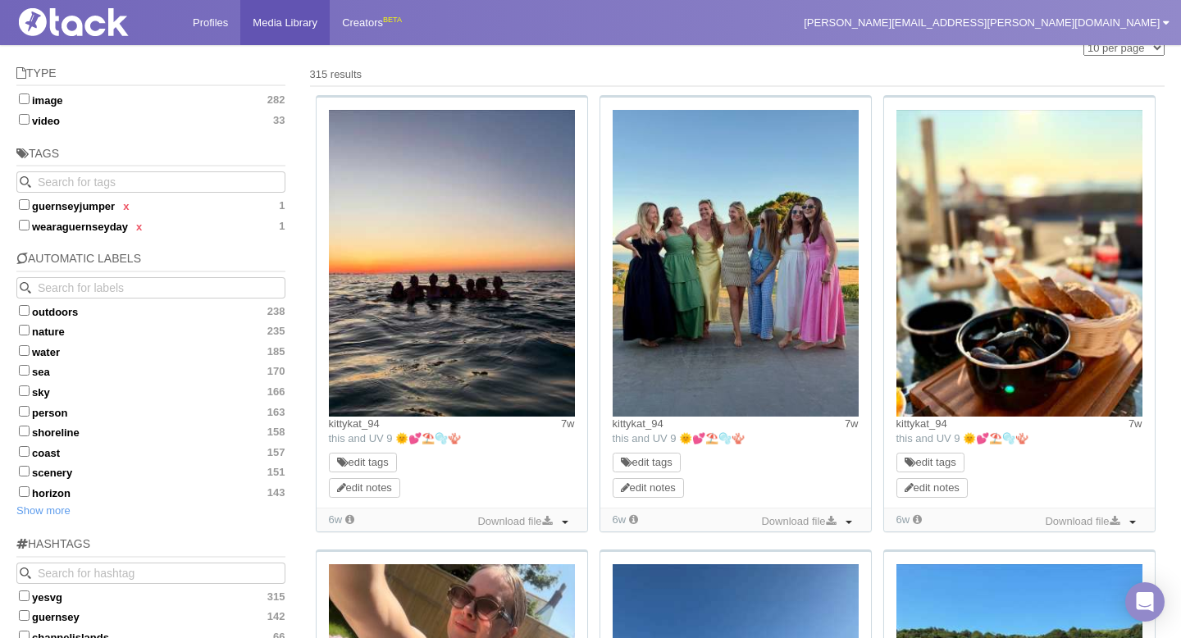 Image resolution: width=1181 pixels, height=638 pixels. What do you see at coordinates (737, 75) in the screenshot?
I see `div: 315 results` at bounding box center [737, 75].